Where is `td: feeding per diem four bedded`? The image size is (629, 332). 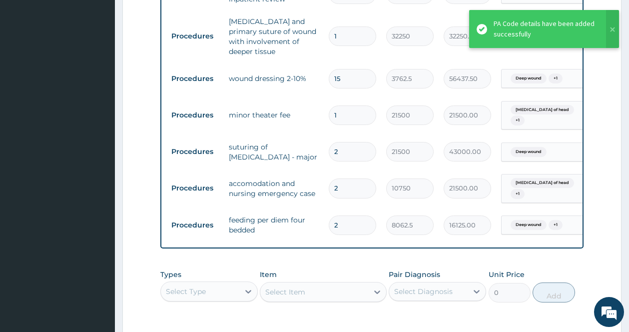
td: feeding per diem four bedded is located at coordinates (274, 225).